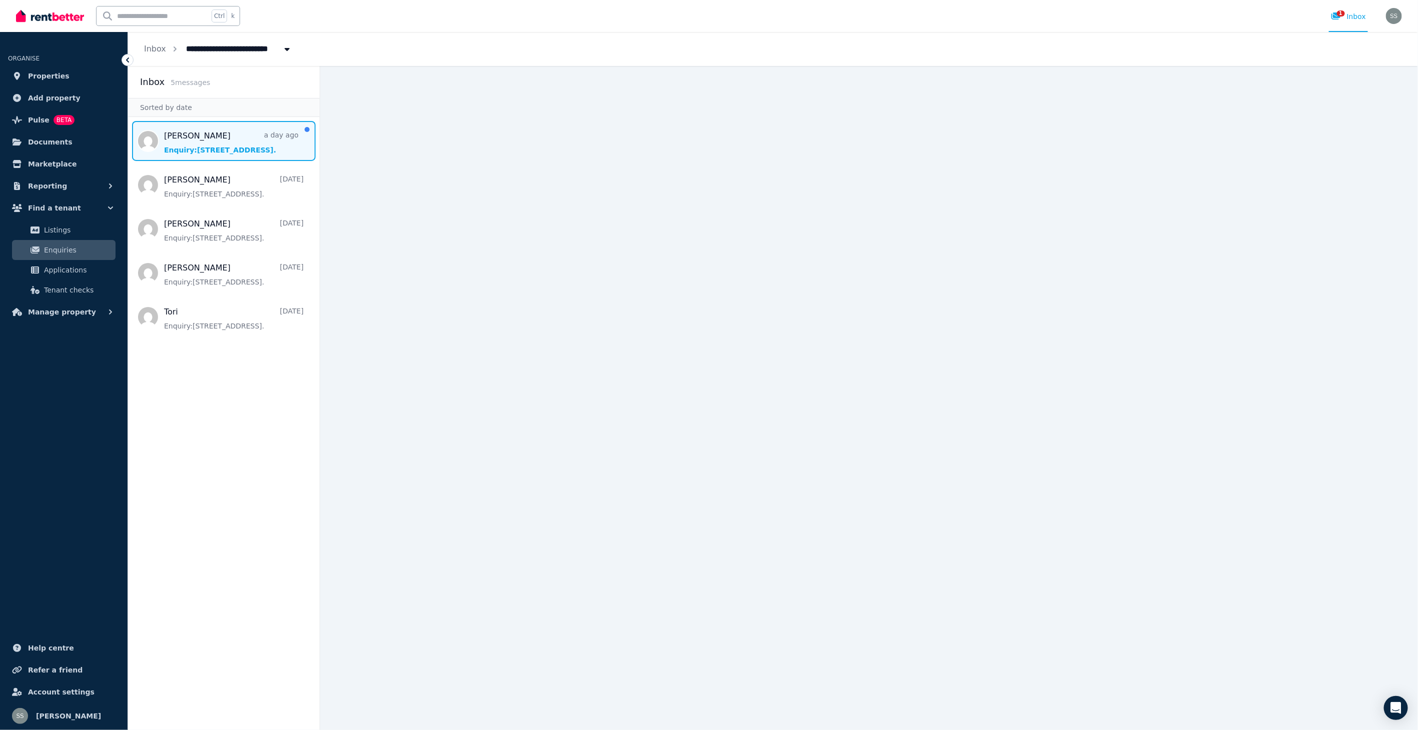 The image size is (1418, 730). I want to click on span: k, so click(233, 16).